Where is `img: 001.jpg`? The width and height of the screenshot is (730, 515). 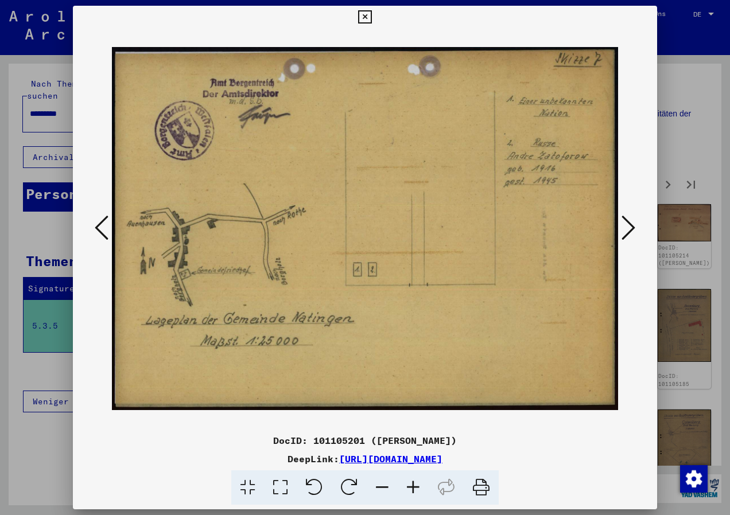 img: 001.jpg is located at coordinates (365, 229).